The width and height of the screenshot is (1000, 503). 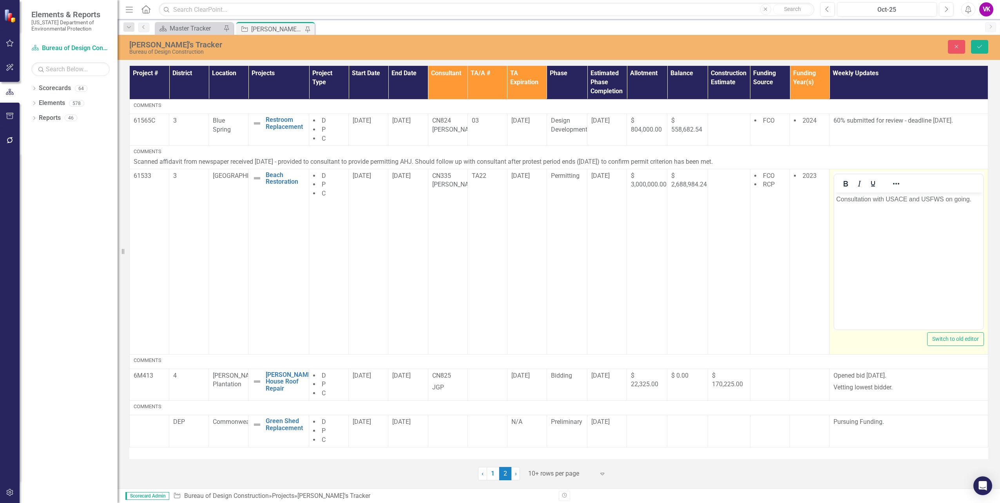 What do you see at coordinates (70, 48) in the screenshot?
I see `a: Bureau of Design Construction` at bounding box center [70, 48].